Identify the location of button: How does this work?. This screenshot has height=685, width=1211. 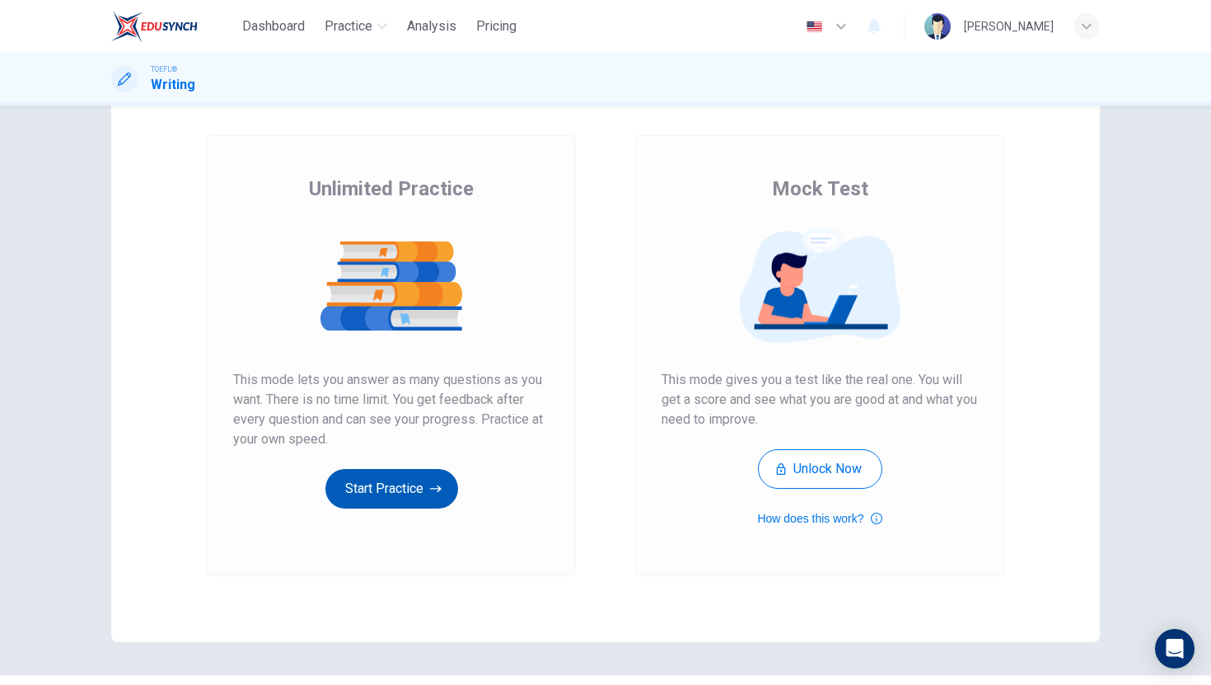
(819, 518).